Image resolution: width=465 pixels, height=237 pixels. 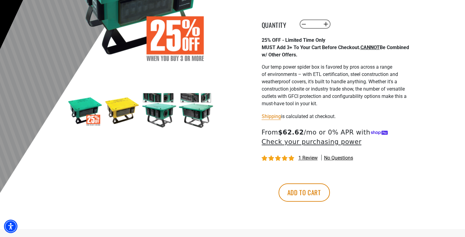 I want to click on span: 1 review, so click(x=308, y=158).